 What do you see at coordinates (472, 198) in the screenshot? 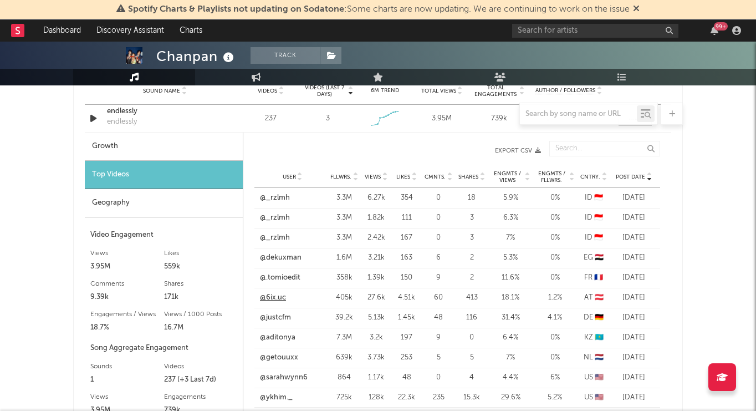
I see `div: 18` at bounding box center [472, 198].